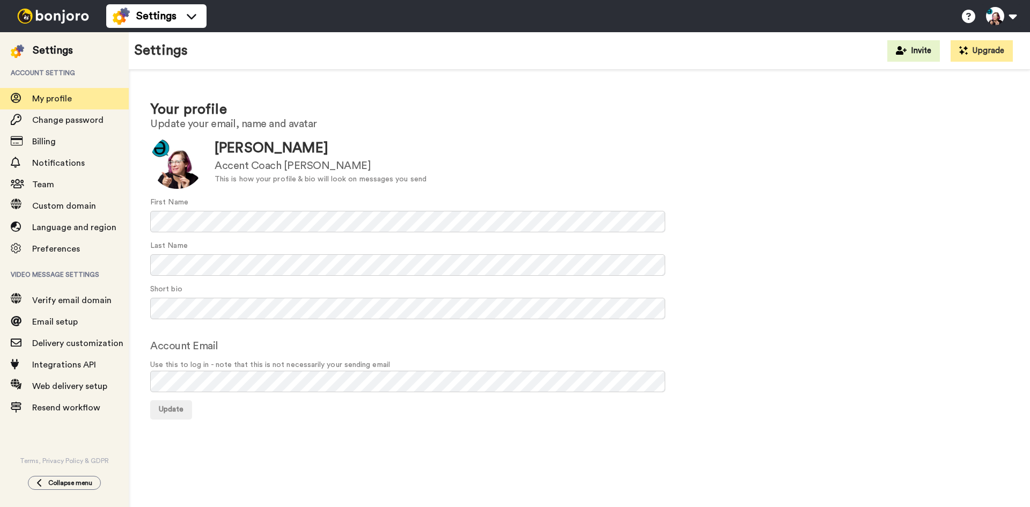 The image size is (1030, 507). Describe the element at coordinates (55, 322) in the screenshot. I see `span: Email setup` at that location.